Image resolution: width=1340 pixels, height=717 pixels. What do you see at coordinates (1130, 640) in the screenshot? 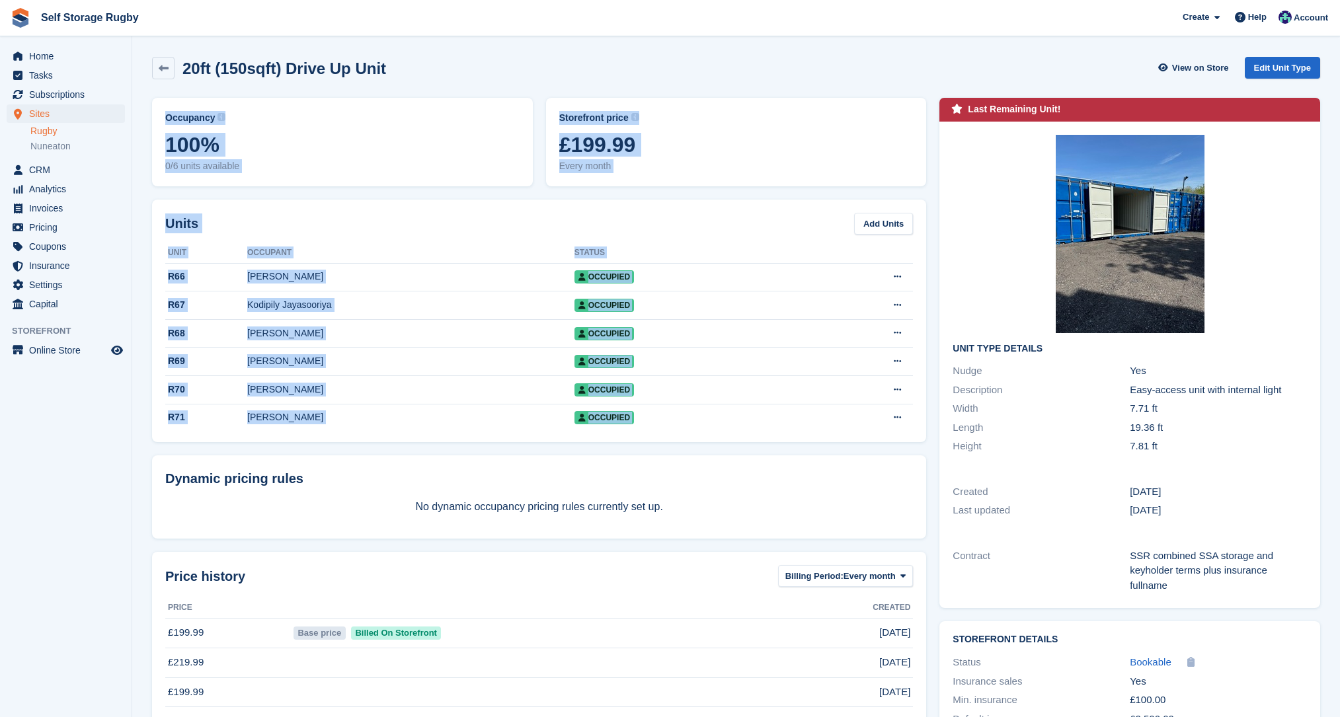
I see `h2: Storefront Details` at bounding box center [1130, 640].